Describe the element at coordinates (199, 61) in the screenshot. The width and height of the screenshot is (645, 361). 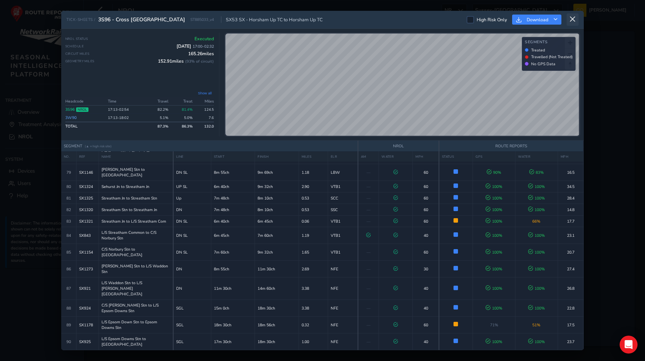
I see `span: ( 93 % of circuit)` at that location.